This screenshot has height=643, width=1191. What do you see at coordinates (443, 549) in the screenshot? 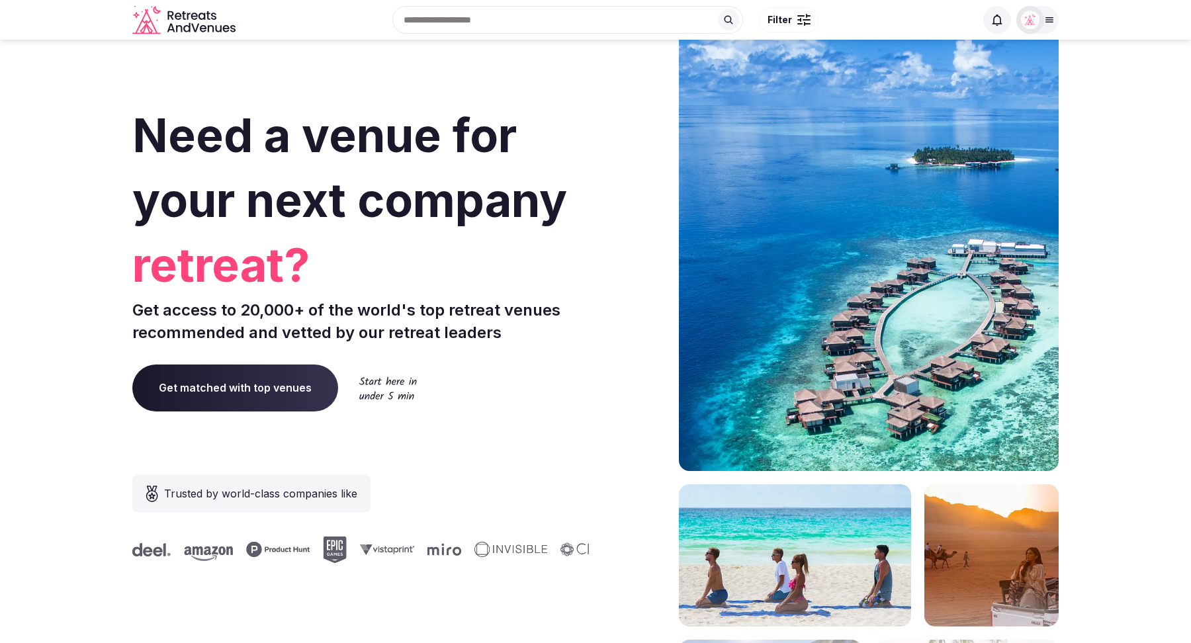
I see `svg: Miro company logo` at bounding box center [443, 549].